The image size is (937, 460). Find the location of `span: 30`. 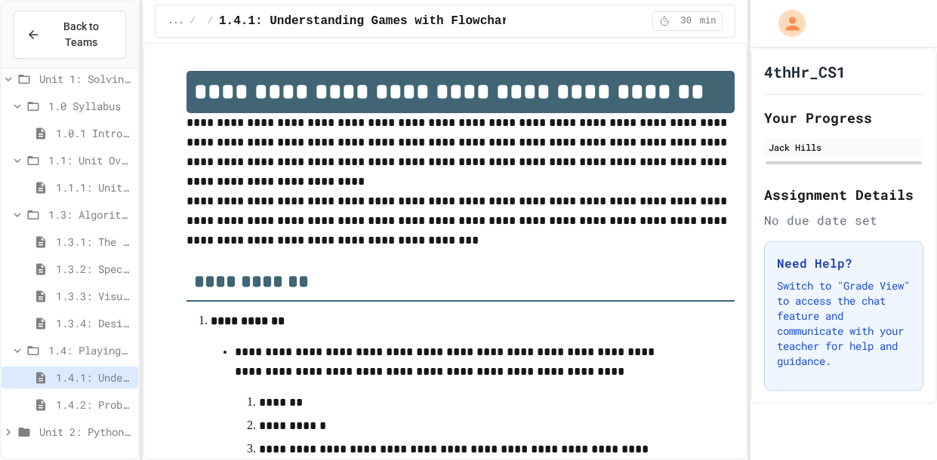

span: 30 is located at coordinates (686, 21).